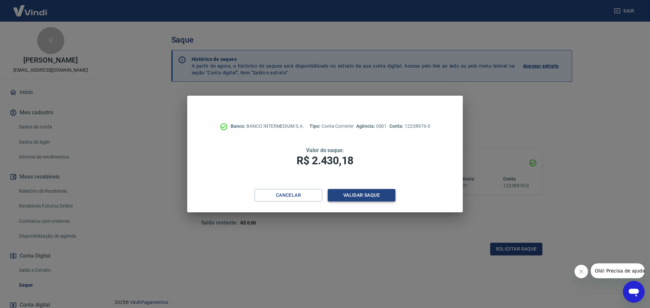  Describe the element at coordinates (366, 126) in the screenshot. I see `span: Agência:` at that location.